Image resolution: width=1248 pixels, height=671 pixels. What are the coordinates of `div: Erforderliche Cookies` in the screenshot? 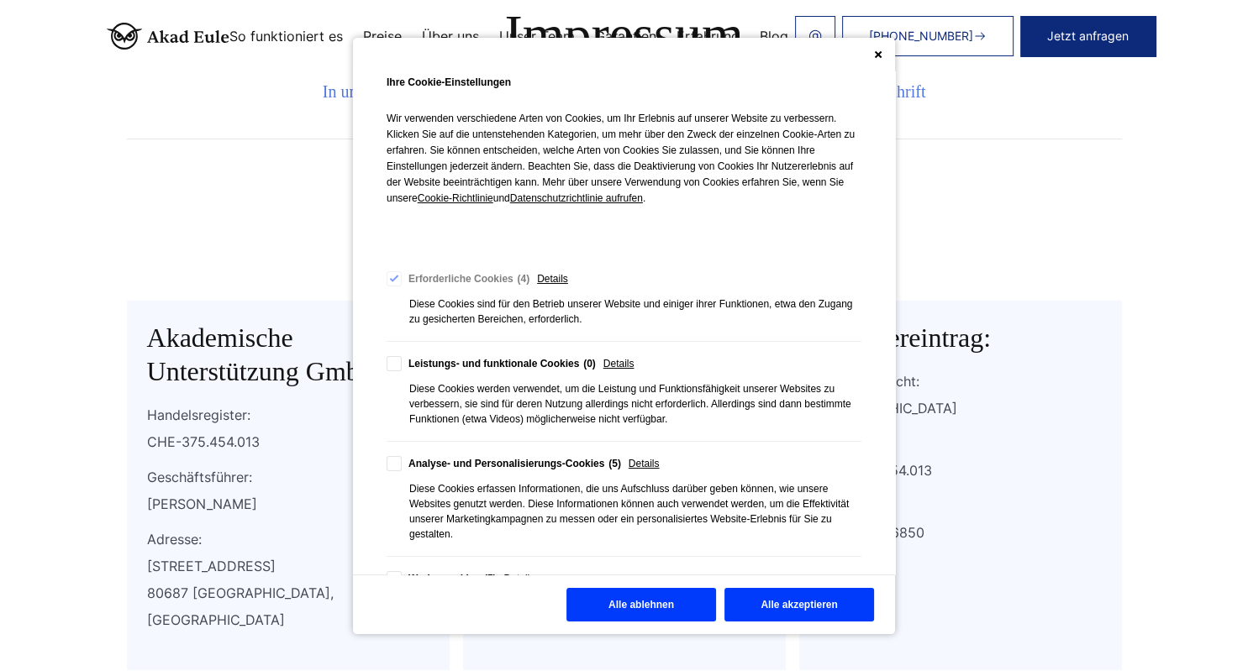 It's located at (469, 279).